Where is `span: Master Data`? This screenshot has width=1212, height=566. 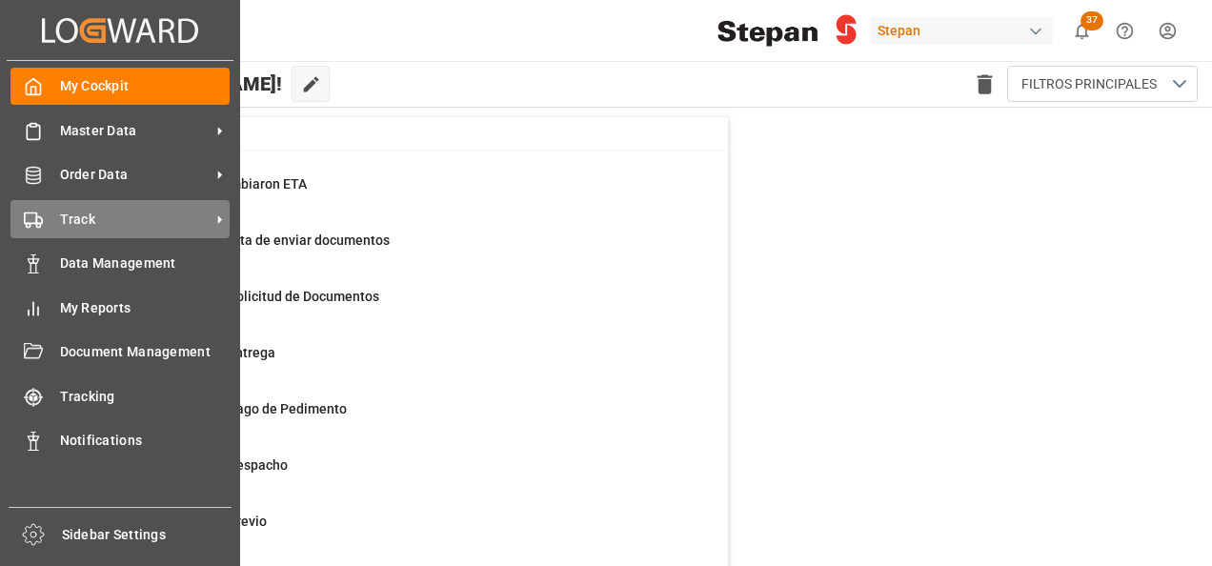
span: Master Data is located at coordinates (135, 131).